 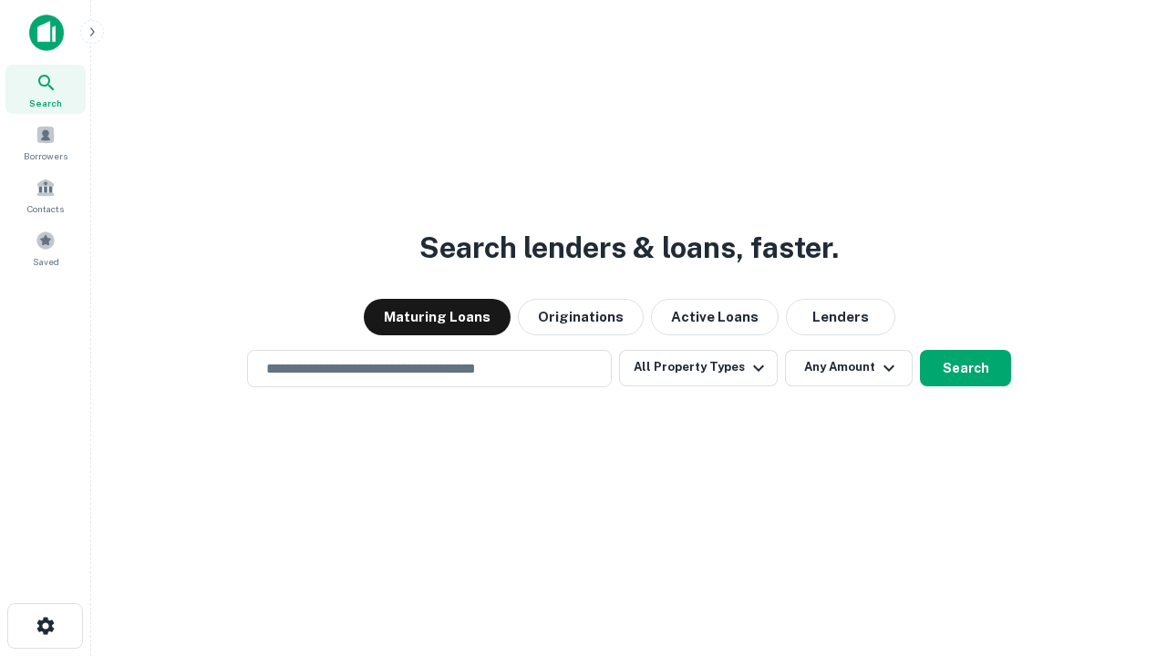 What do you see at coordinates (46, 156) in the screenshot?
I see `span: Borrowers` at bounding box center [46, 156].